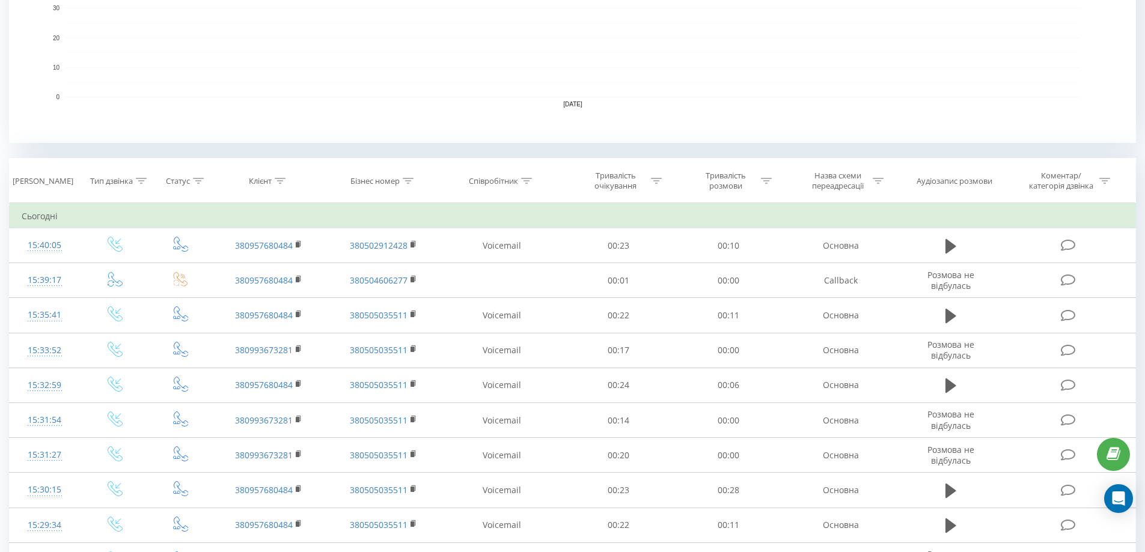 The image size is (1145, 552). Describe the element at coordinates (955, 181) in the screenshot. I see `div: Аудіозапис розмови` at that location.